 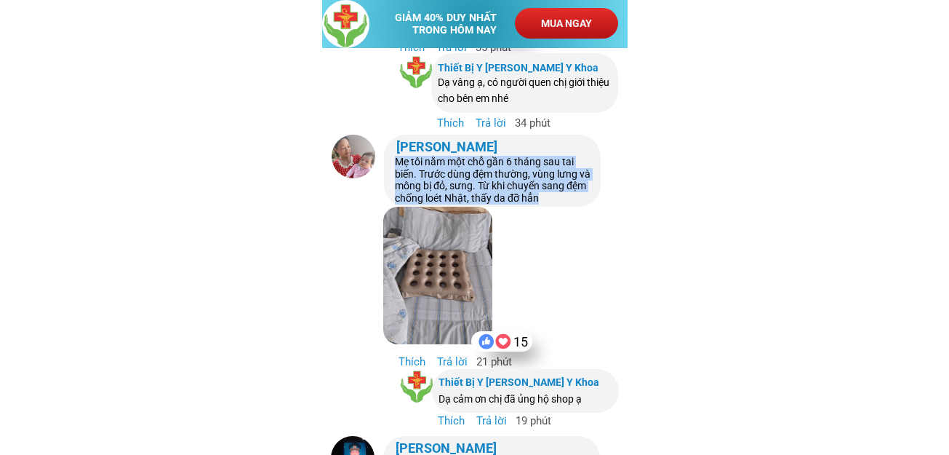 What do you see at coordinates (567, 23) in the screenshot?
I see `p: MUA NGAY` at bounding box center [567, 23].